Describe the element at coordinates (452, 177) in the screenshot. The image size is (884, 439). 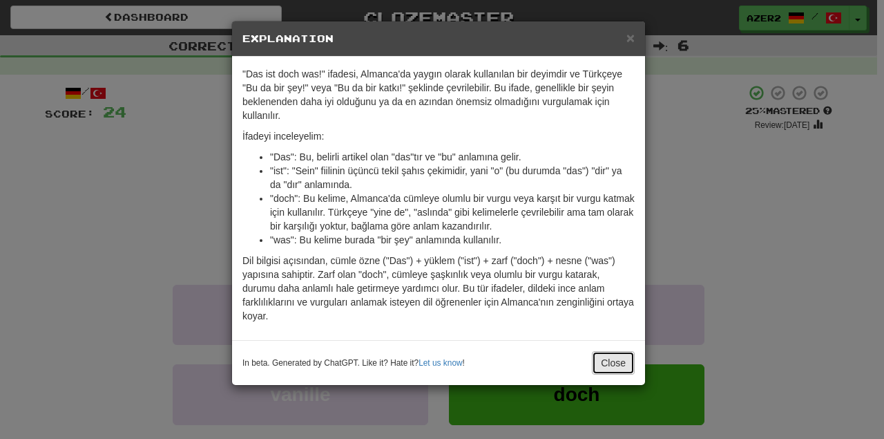
I see `li: "ist": "Sein" fiilinin üçüncü tekil şahıs çekimidir, yani "o" (bu durumda "das") "dir" ya da "dır...` at that location.